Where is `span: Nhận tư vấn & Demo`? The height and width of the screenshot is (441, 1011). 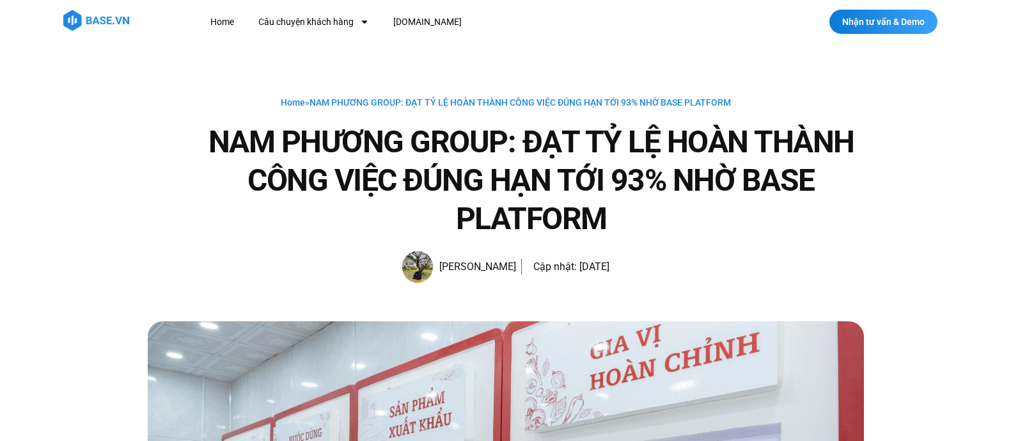 span: Nhận tư vấn & Demo is located at coordinates (883, 22).